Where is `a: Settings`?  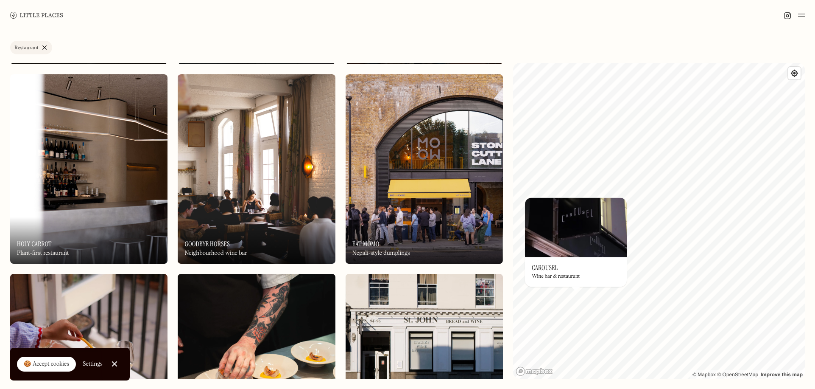
a: Settings is located at coordinates (92, 364).